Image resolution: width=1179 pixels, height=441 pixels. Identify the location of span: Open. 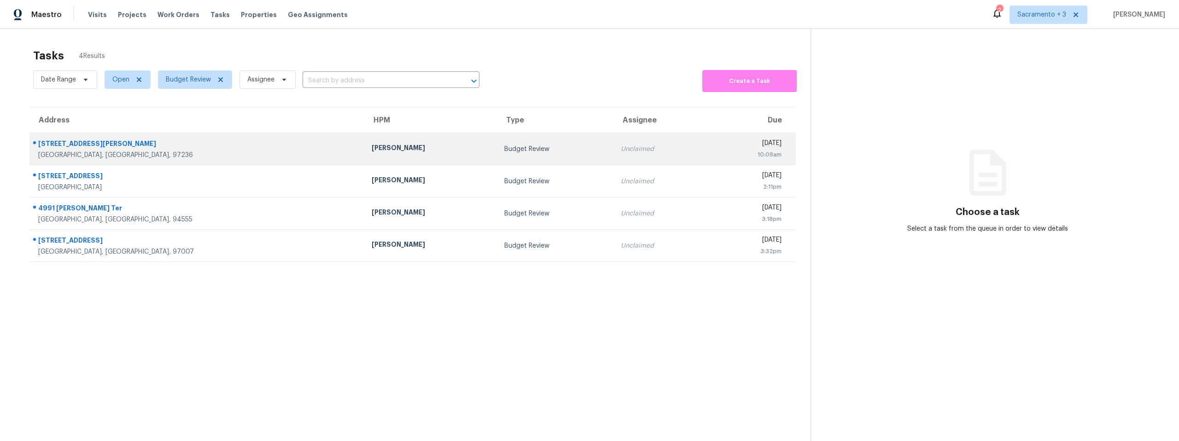
(121, 80).